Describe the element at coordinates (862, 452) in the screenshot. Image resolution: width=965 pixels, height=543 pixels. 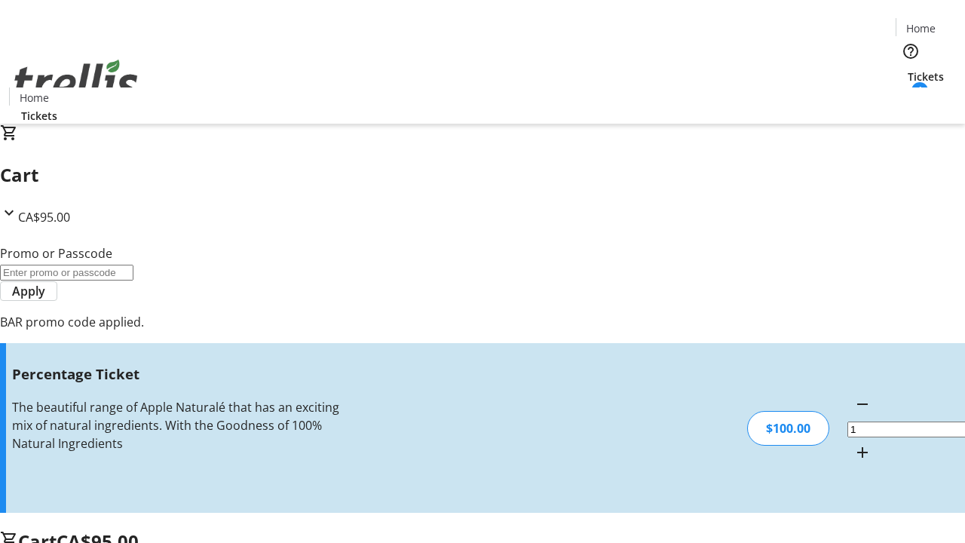
I see `button: Increment by one` at that location.